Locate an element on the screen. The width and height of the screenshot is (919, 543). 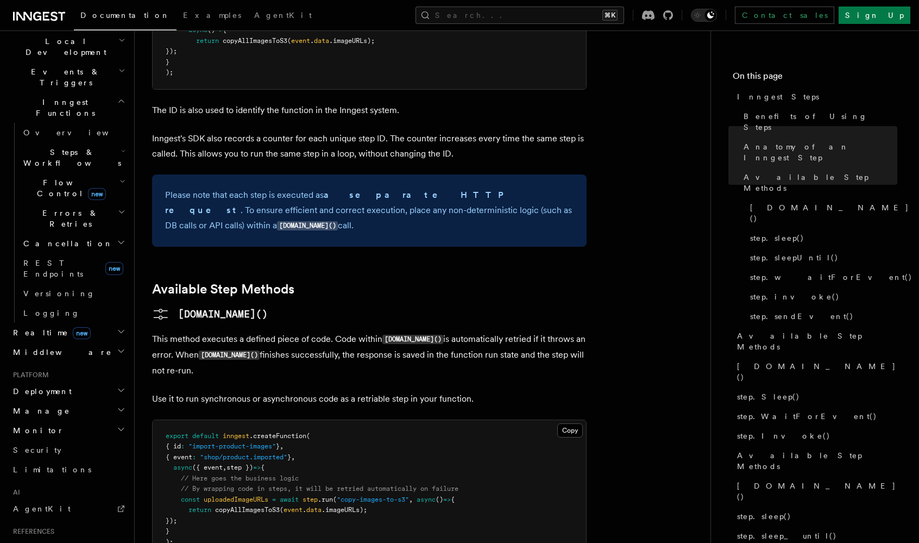
span: AgentKit is located at coordinates (42, 509).